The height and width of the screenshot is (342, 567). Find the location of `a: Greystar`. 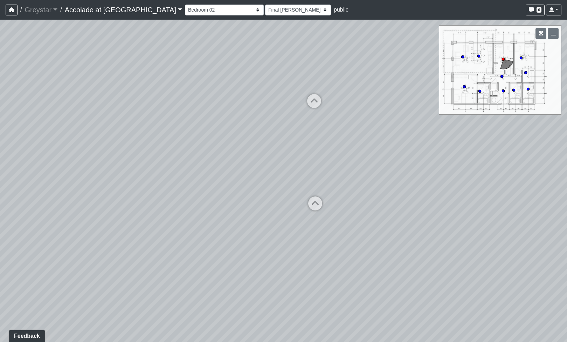

a: Greystar is located at coordinates (41, 10).